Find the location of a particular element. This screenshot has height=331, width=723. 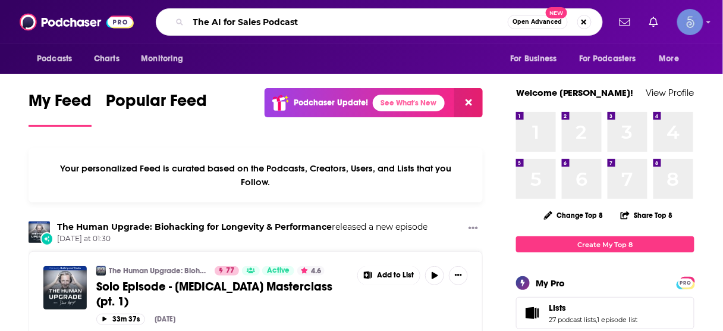

a: My Feed is located at coordinates (60, 108).